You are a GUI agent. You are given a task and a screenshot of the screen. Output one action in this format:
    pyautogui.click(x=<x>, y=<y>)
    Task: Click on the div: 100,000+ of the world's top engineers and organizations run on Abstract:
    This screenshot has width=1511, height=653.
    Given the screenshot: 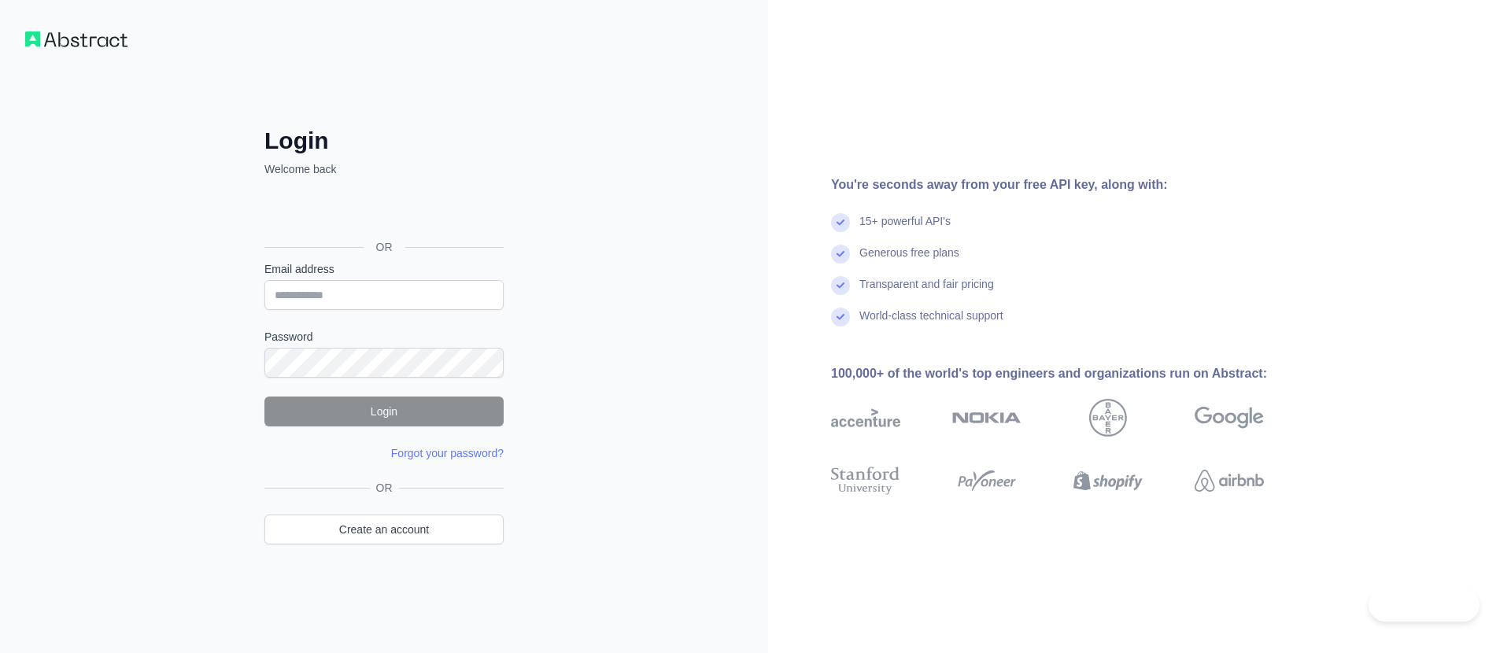 What is the action you would take?
    pyautogui.click(x=1073, y=374)
    